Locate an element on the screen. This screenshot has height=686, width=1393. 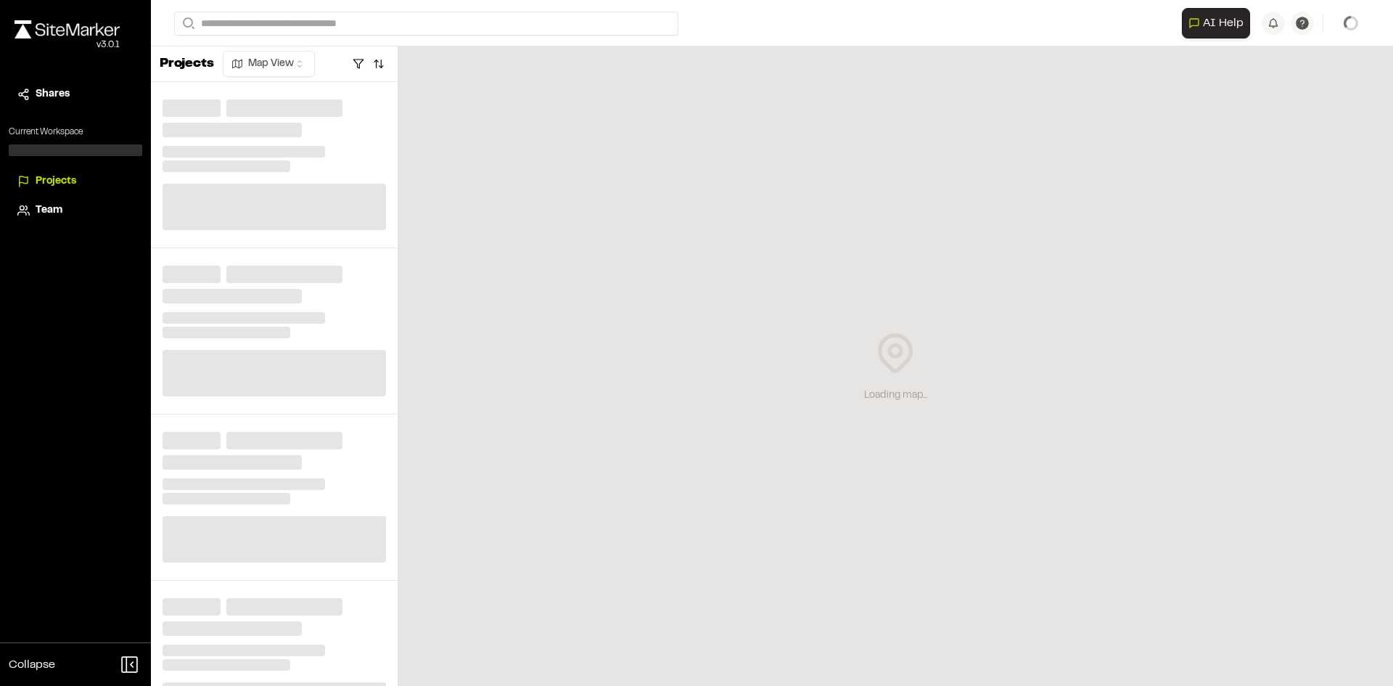
a: Team is located at coordinates (75, 210).